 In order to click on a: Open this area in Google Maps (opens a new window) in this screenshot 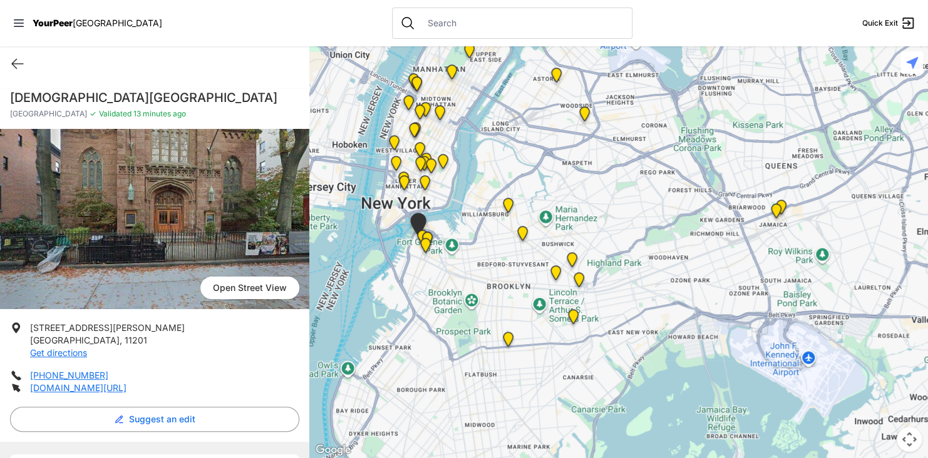, I will do `click(333, 450)`.